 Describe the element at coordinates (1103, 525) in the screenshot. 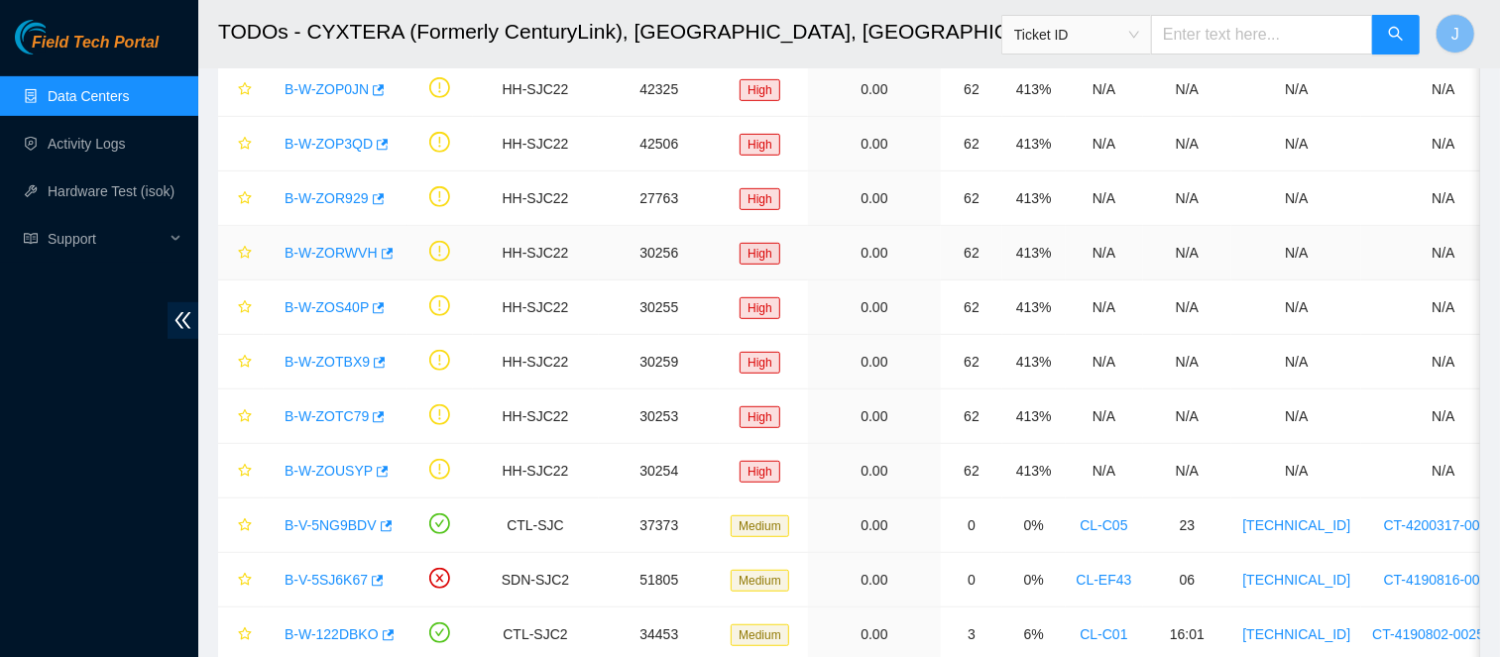

I see `a: CL-C05` at that location.